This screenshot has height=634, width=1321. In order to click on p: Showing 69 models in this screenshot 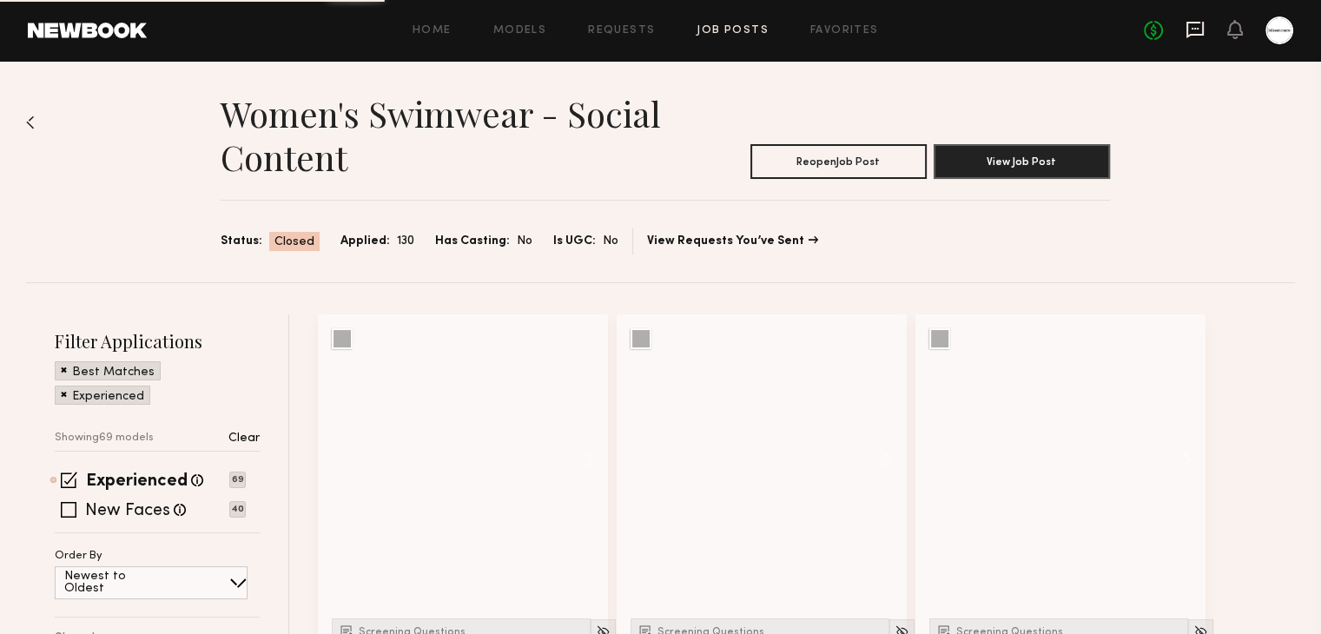, I will do `click(104, 438)`.